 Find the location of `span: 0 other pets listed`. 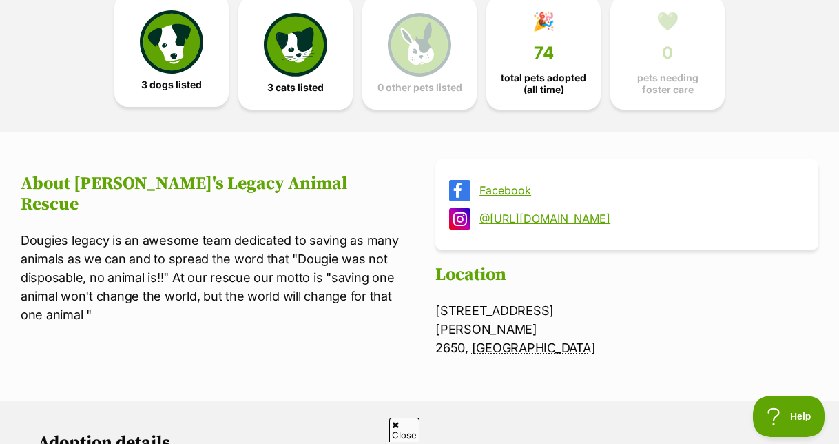

span: 0 other pets listed is located at coordinates (420, 88).